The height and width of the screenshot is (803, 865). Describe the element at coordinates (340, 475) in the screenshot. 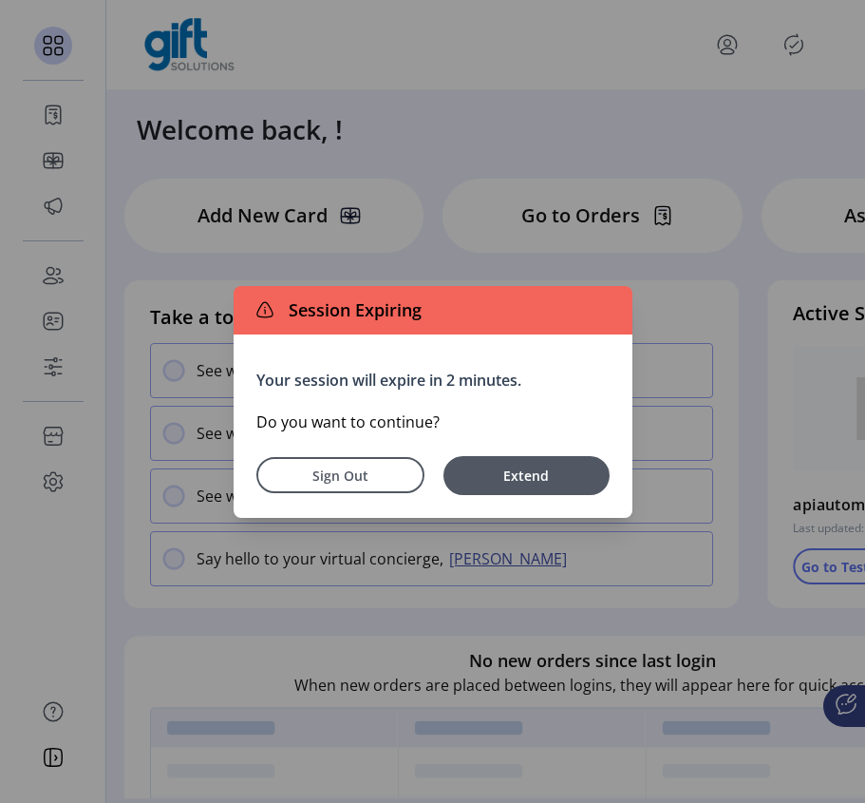

I see `button: Sign Out` at that location.